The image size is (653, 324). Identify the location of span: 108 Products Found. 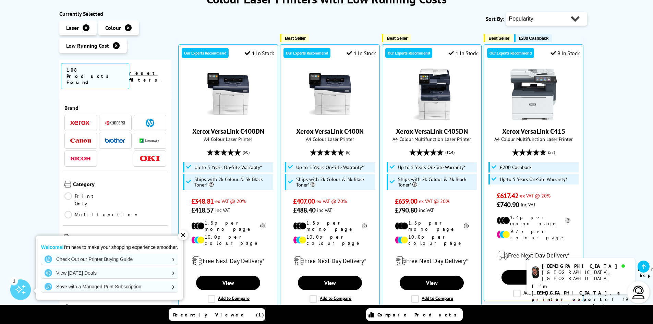
(95, 76).